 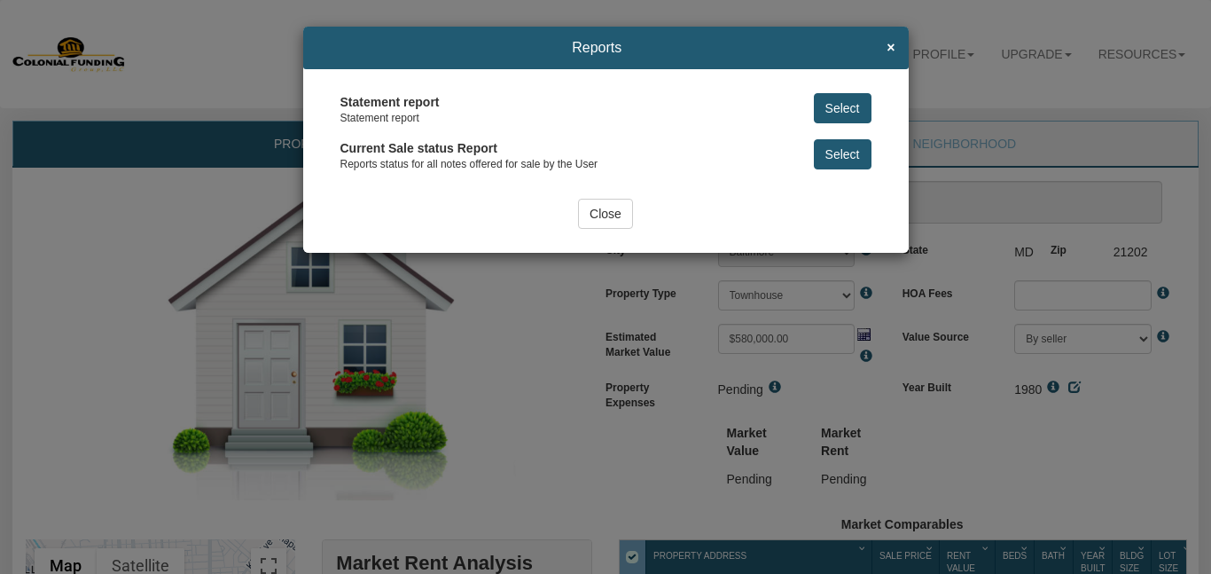 I want to click on div: Current Sale status Report, so click(x=561, y=148).